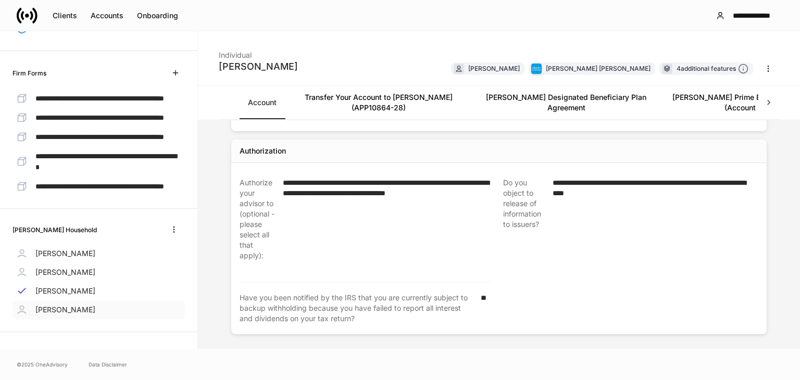 This screenshot has width=800, height=380. I want to click on div: Authorization, so click(263, 151).